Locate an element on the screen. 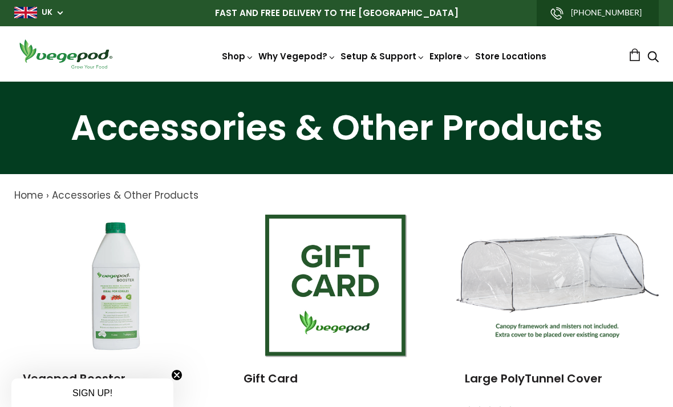 This screenshot has width=673, height=407. img: Large PolyTunnel Cover is located at coordinates (557, 285).